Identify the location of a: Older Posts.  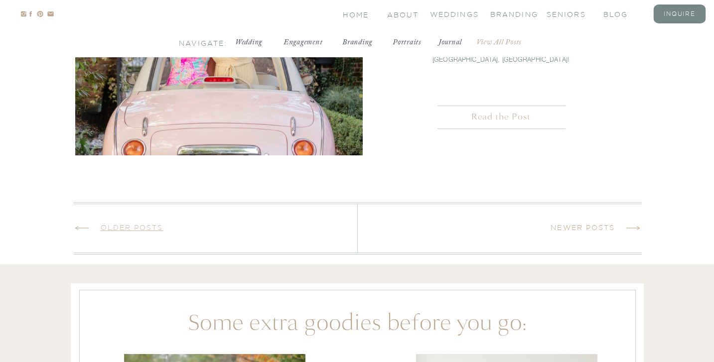
(132, 228).